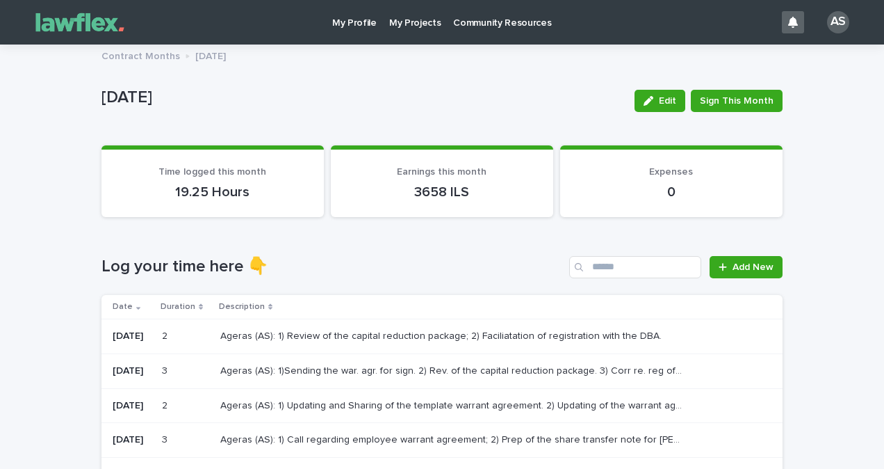  What do you see at coordinates (660, 101) in the screenshot?
I see `button: Edit` at bounding box center [660, 101].